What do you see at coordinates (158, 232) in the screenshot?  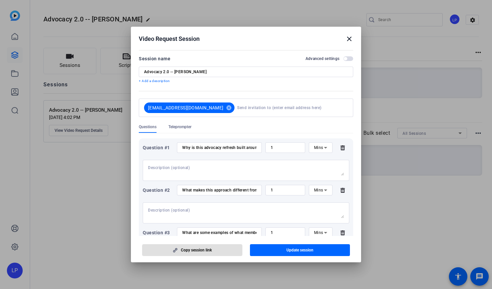 I see `div: Question #3` at bounding box center [158, 232].